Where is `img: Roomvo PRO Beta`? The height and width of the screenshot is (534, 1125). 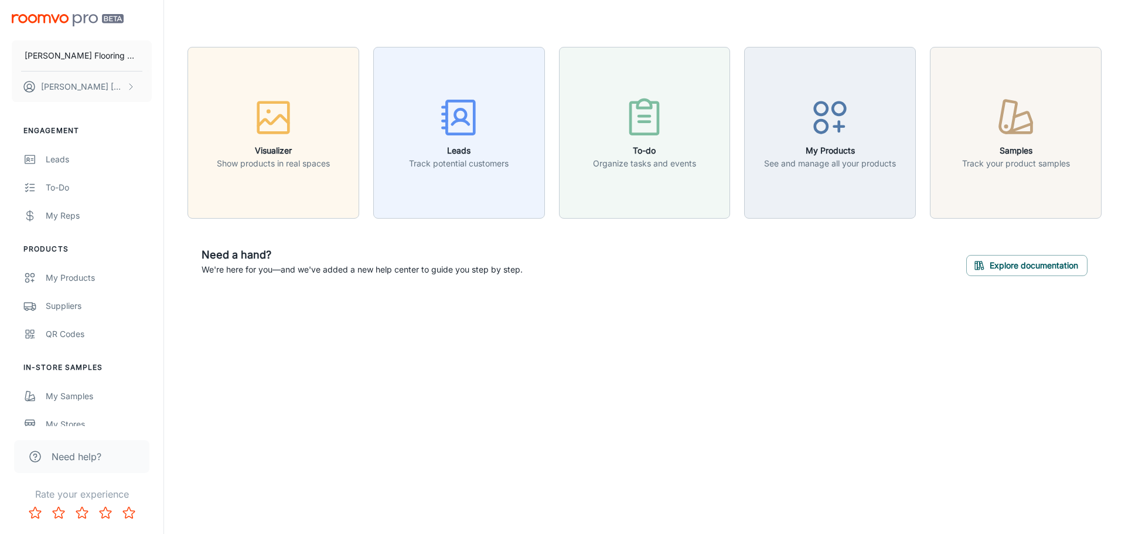 img: Roomvo PRO Beta is located at coordinates (67, 20).